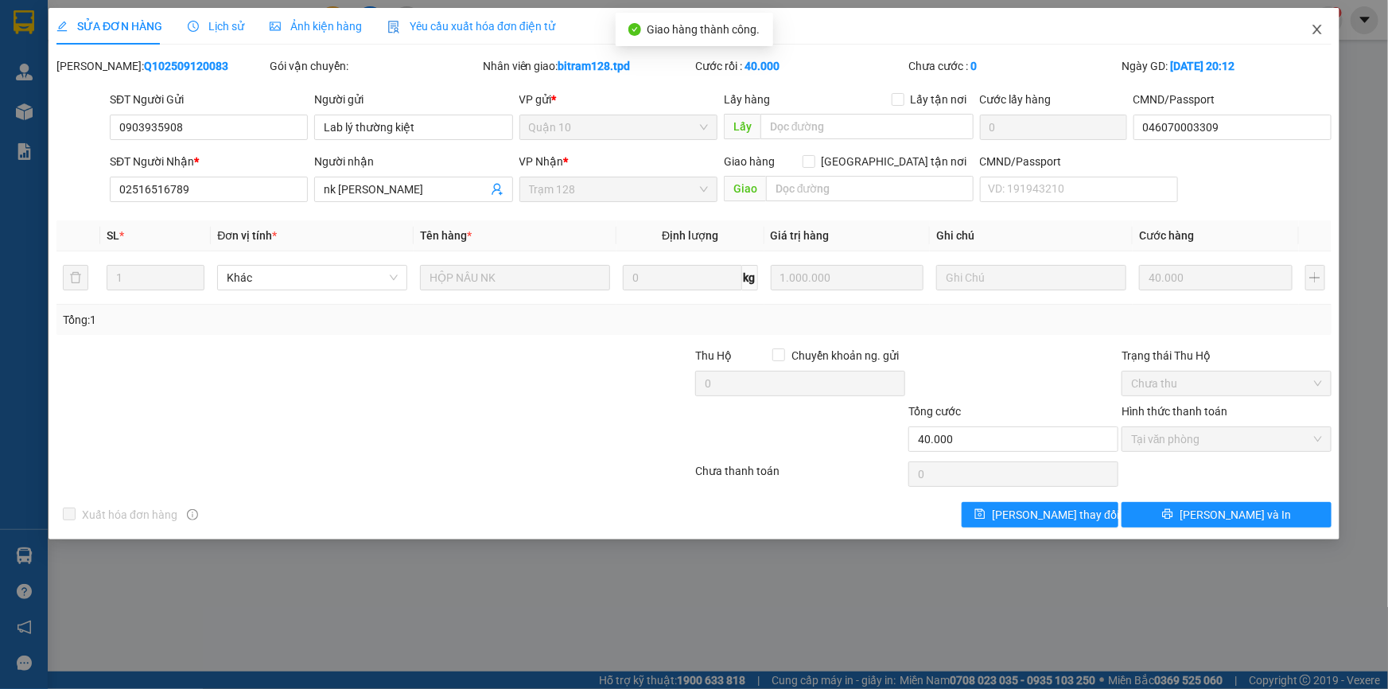  What do you see at coordinates (413, 161) in the screenshot?
I see `div: Người nhận` at bounding box center [413, 161].